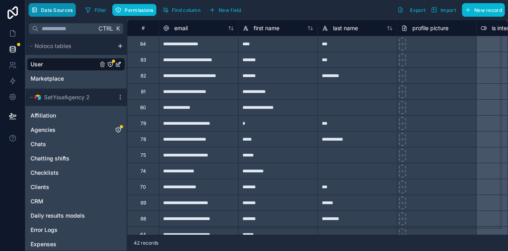 The width and height of the screenshot is (508, 251). What do you see at coordinates (411, 10) in the screenshot?
I see `button: Export` at bounding box center [411, 10].